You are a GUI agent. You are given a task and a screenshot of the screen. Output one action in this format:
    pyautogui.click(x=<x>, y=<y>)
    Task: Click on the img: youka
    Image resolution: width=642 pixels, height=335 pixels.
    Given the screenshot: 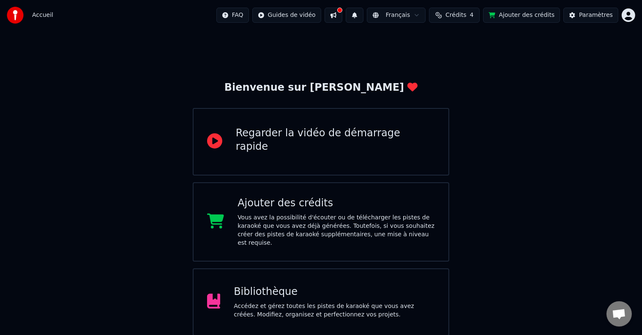 What is the action you would take?
    pyautogui.click(x=15, y=15)
    